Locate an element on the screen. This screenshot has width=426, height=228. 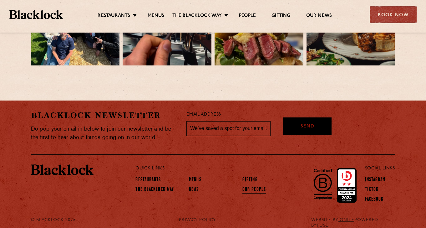
a: IGNITE is located at coordinates (346, 220).